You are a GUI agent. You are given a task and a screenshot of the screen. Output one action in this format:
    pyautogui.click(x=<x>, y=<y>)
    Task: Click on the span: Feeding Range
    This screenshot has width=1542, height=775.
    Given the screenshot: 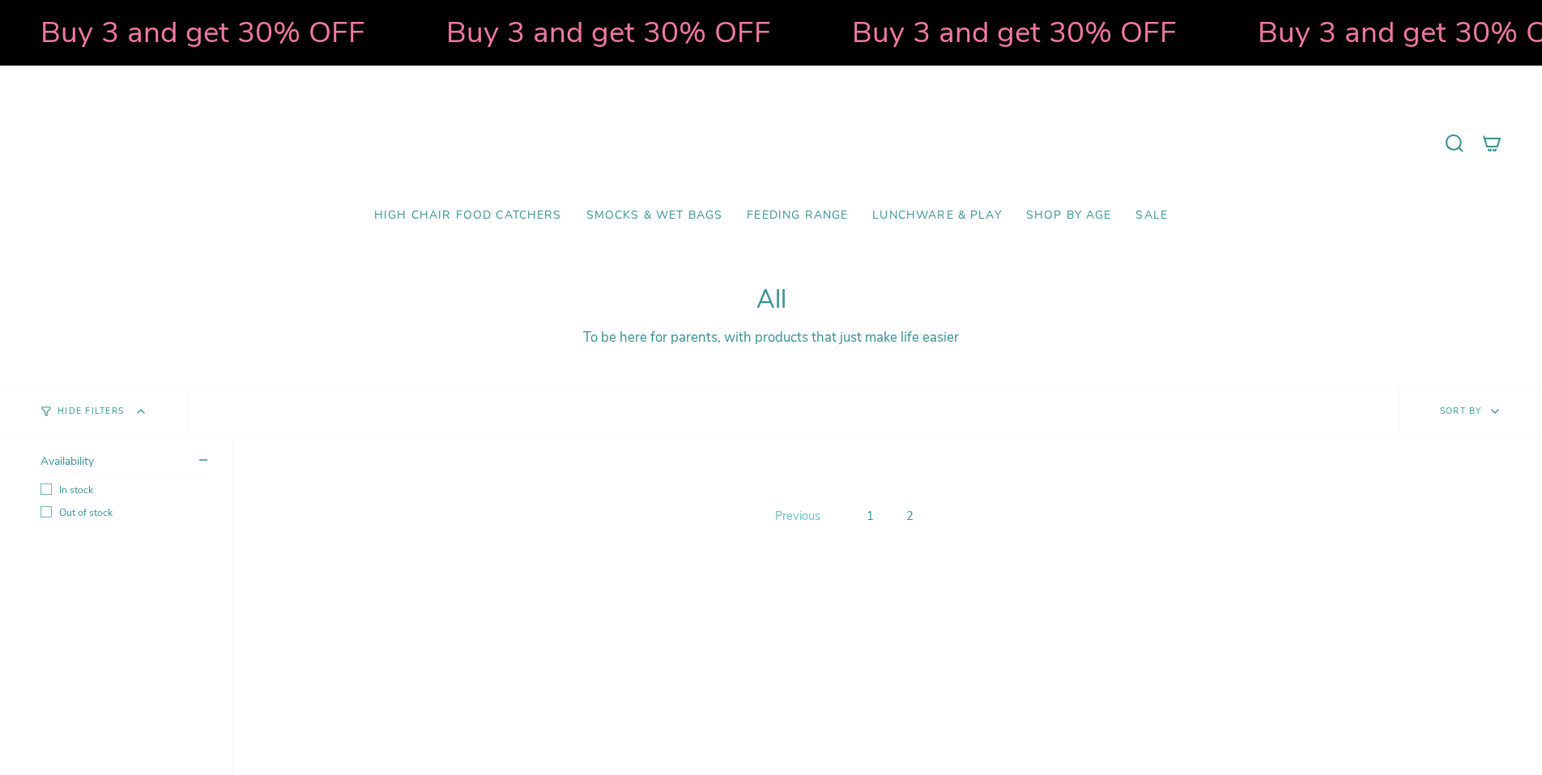 What is the action you would take?
    pyautogui.click(x=797, y=215)
    